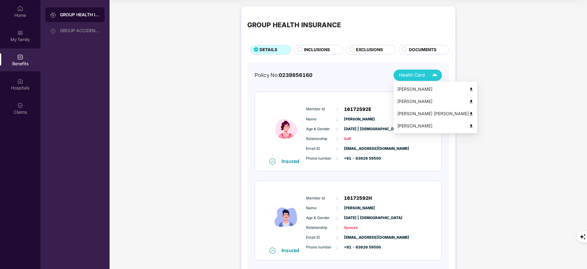 The height and width of the screenshot is (269, 587). Describe the element at coordinates (359, 227) in the screenshot. I see `span: Spouse` at that location.